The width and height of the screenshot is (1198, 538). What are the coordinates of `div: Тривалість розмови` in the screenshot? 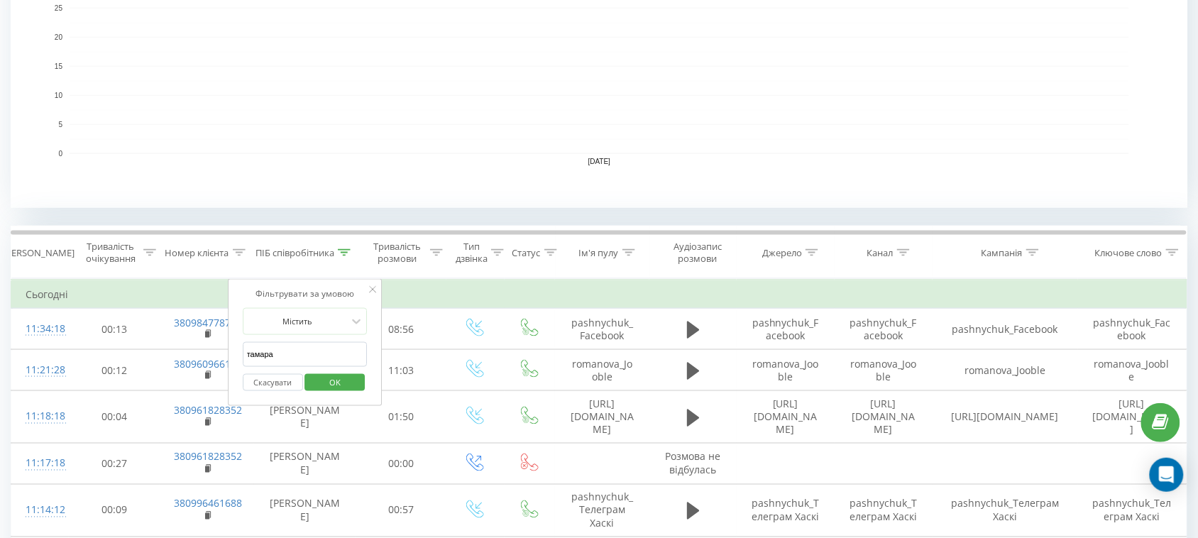 It's located at (397, 253).